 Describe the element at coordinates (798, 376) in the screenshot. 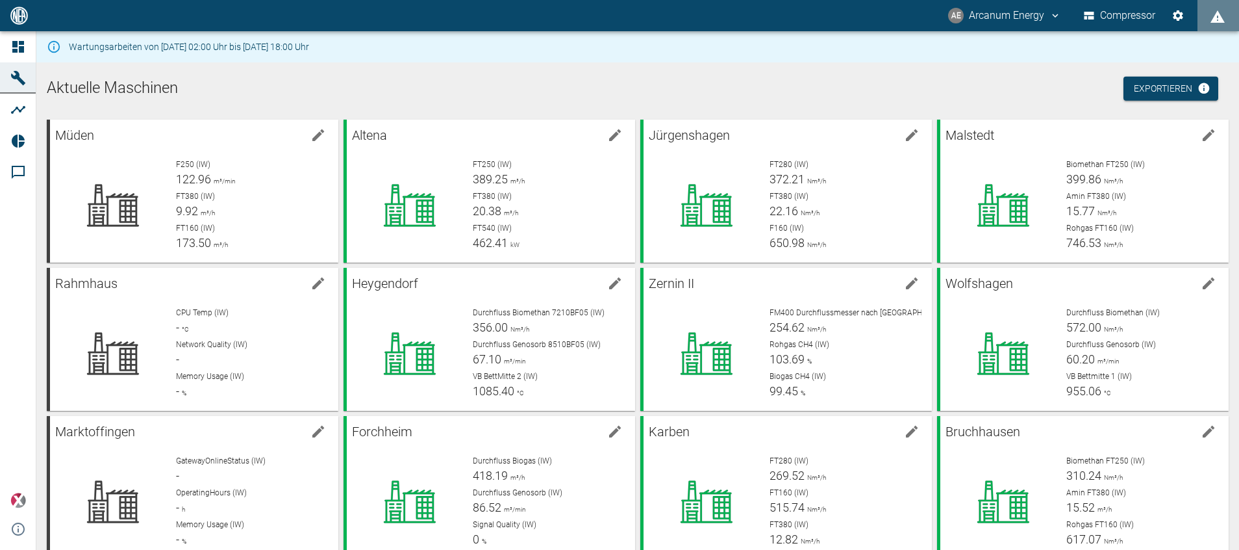

I see `span: Biogas CH4 (IW)` at that location.